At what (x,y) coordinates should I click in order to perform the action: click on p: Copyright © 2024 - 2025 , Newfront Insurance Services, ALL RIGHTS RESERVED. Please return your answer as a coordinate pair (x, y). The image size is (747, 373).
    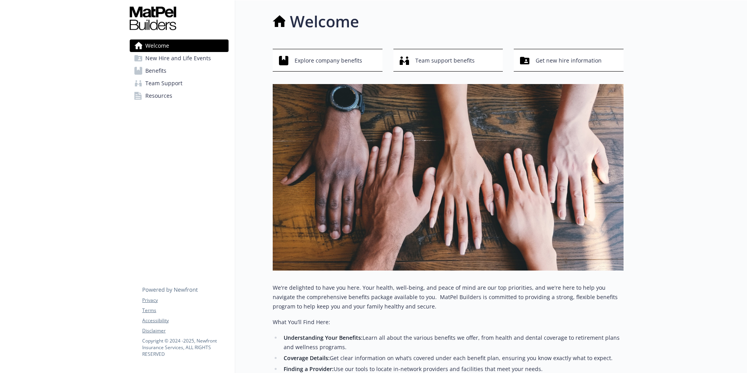
    Looking at the image, I should click on (185, 347).